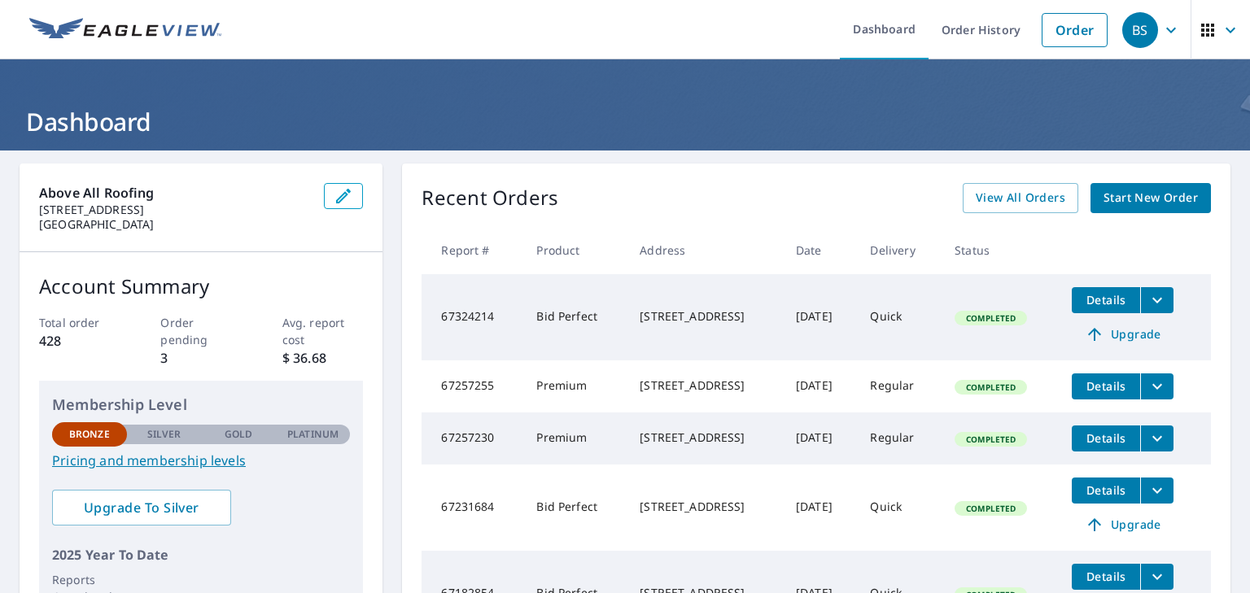  I want to click on p: Membership Level, so click(201, 404).